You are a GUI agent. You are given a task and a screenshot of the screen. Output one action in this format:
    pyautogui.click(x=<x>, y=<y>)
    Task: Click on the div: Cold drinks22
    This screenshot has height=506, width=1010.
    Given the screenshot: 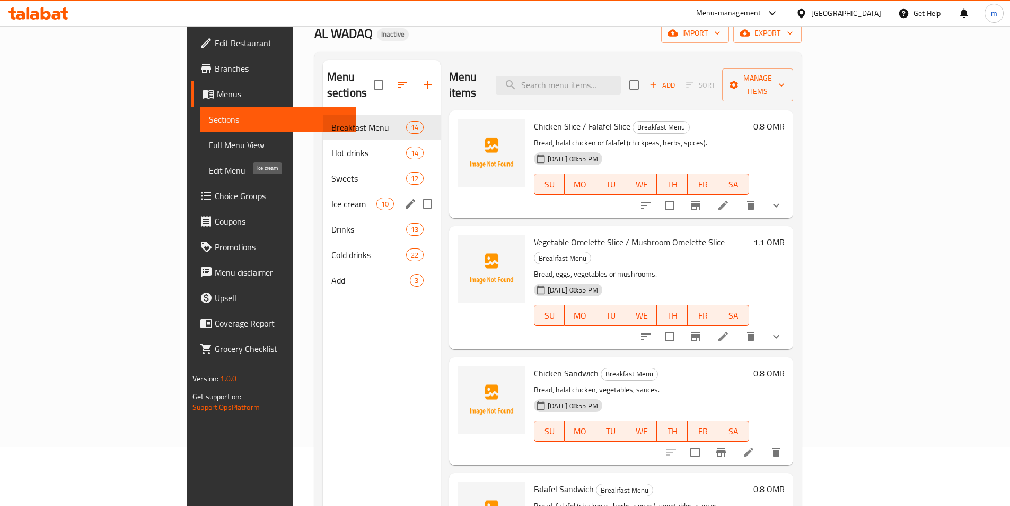 What is the action you would take?
    pyautogui.click(x=382, y=255)
    